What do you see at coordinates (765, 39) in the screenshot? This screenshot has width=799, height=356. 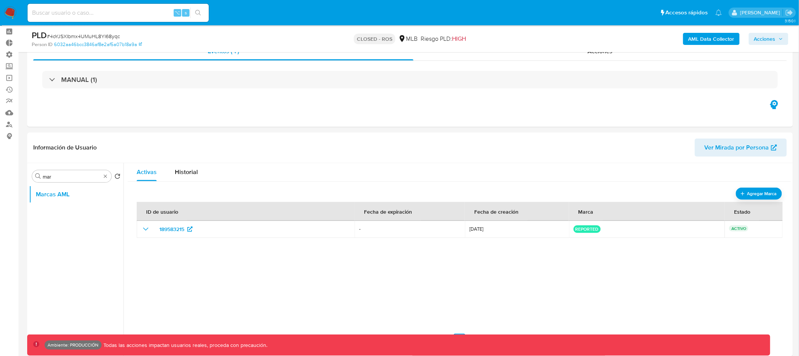 I see `span: Acciones` at bounding box center [765, 39].